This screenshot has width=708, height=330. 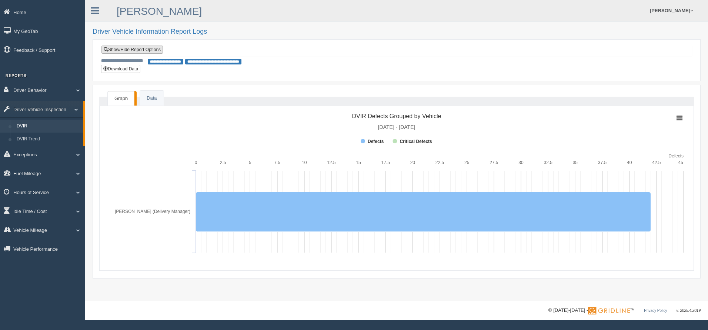 What do you see at coordinates (494, 162) in the screenshot?
I see `text: 27.5` at bounding box center [494, 162].